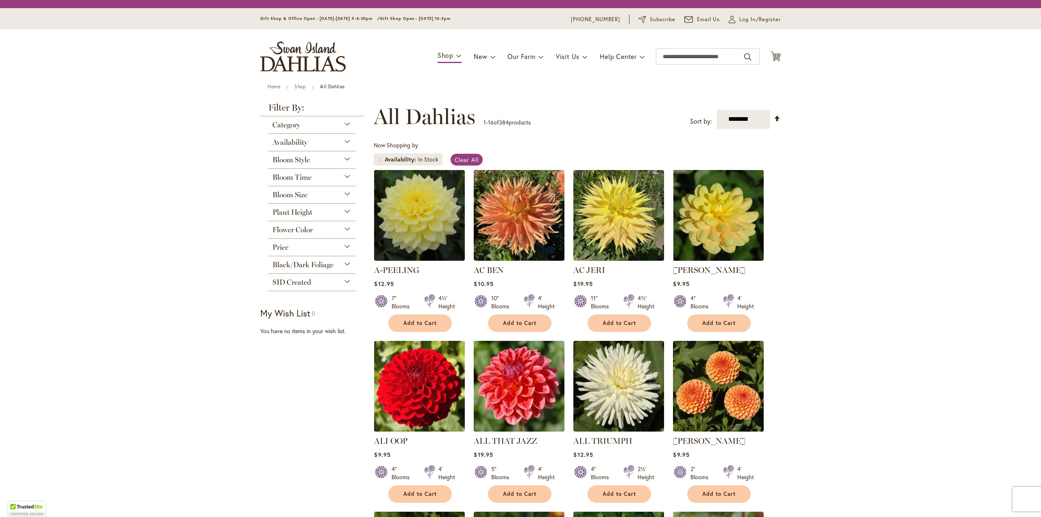  I want to click on a: A-Peeling, so click(419, 258).